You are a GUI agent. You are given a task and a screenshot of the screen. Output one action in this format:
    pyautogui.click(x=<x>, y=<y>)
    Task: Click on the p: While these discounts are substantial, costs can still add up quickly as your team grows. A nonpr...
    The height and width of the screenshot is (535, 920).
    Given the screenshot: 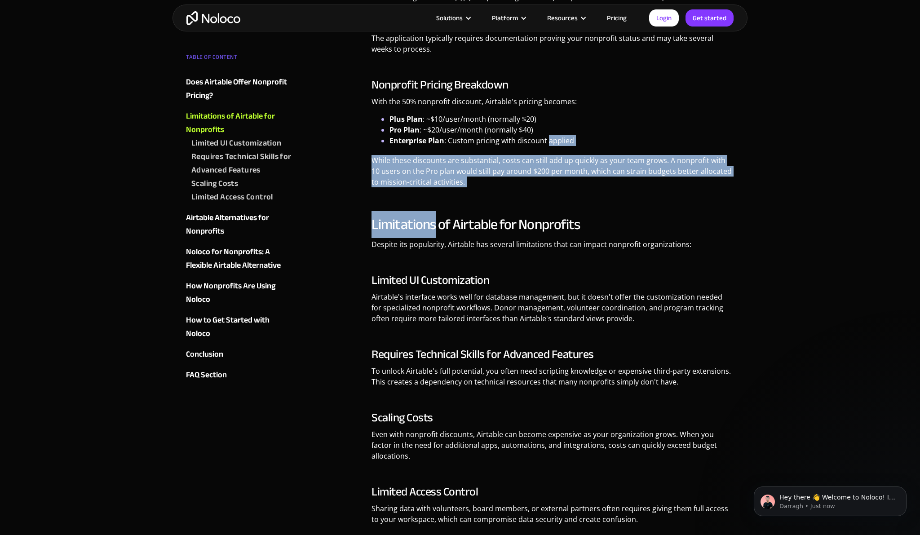 What is the action you would take?
    pyautogui.click(x=553, y=174)
    